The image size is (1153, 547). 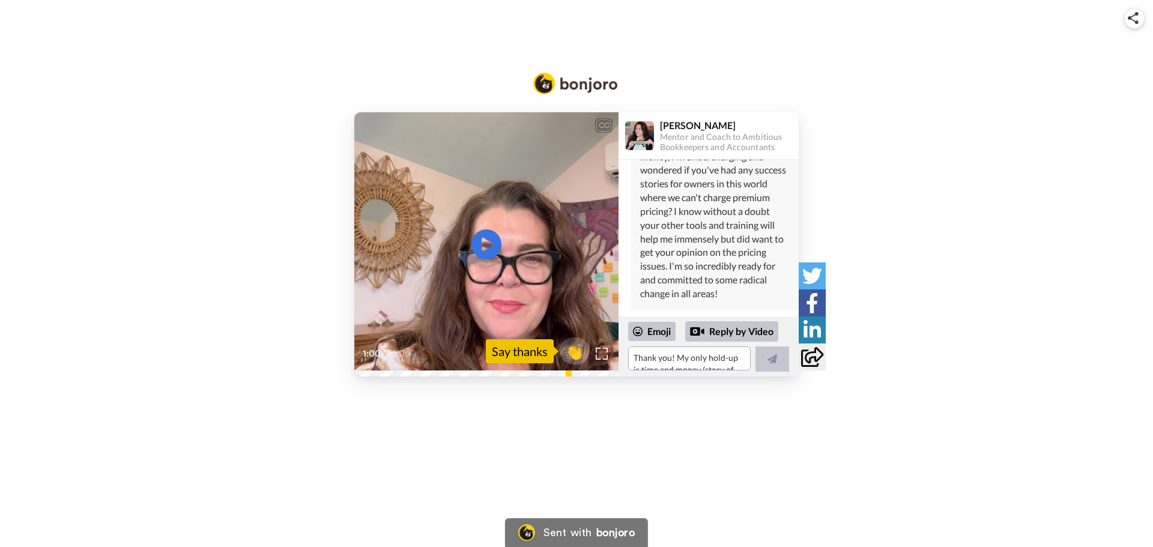 What do you see at coordinates (639, 136) in the screenshot?
I see `img: Profile Image` at bounding box center [639, 136].